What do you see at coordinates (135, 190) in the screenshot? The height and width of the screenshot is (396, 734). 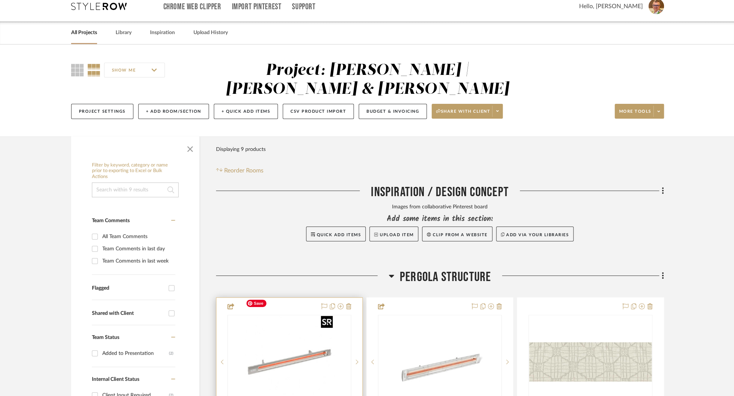 I see `input: Search within 9 results` at bounding box center [135, 190].